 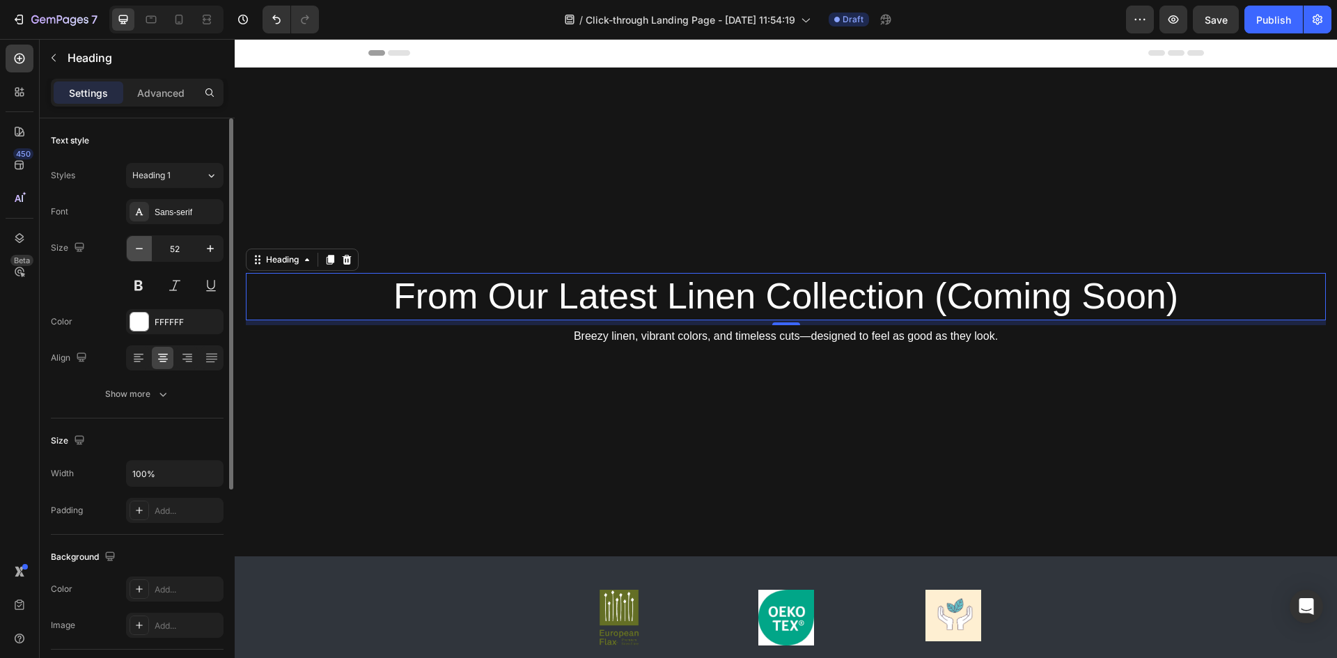 What do you see at coordinates (161, 93) in the screenshot?
I see `p: Advanced` at bounding box center [161, 93].